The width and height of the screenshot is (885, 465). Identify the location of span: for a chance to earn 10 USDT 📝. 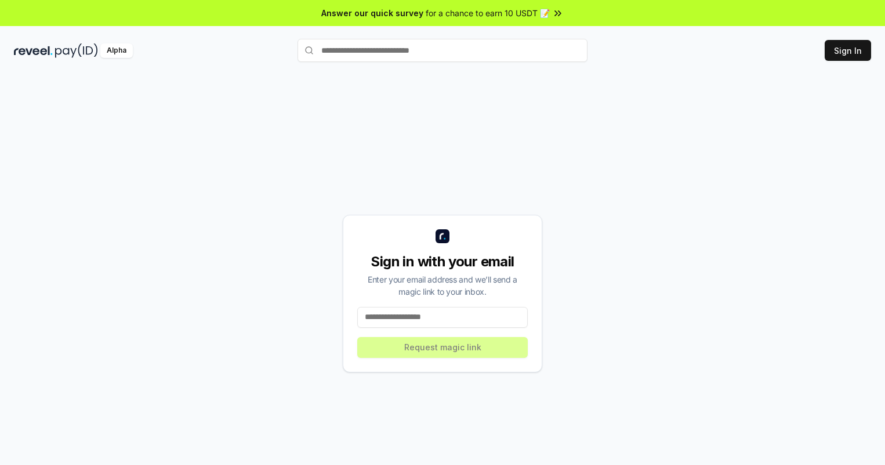
(488, 13).